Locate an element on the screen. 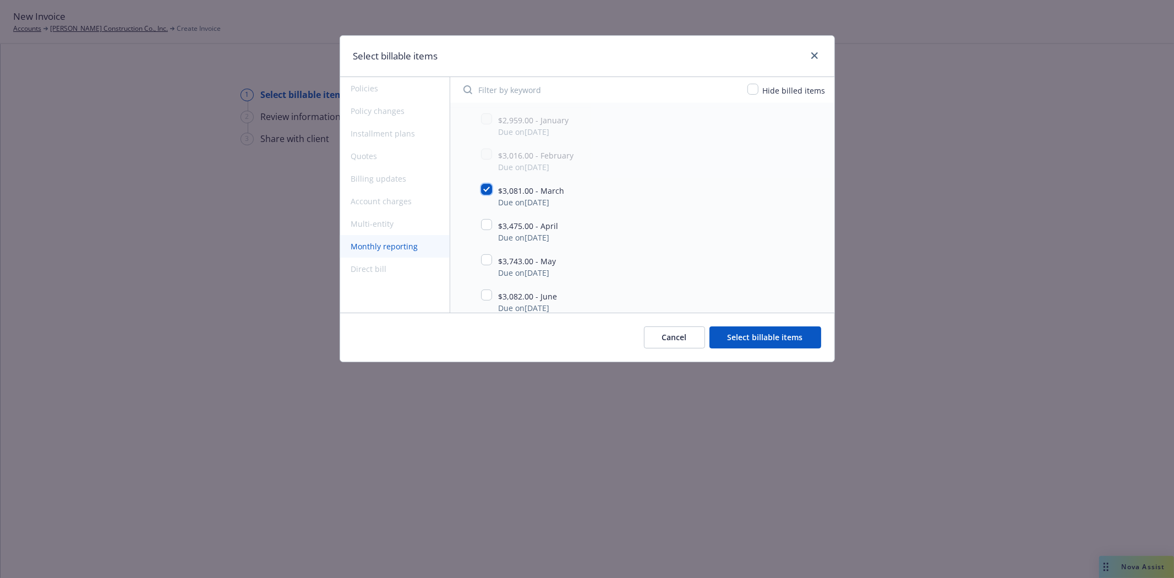  a: $3,743.00 - May is located at coordinates (532, 261).